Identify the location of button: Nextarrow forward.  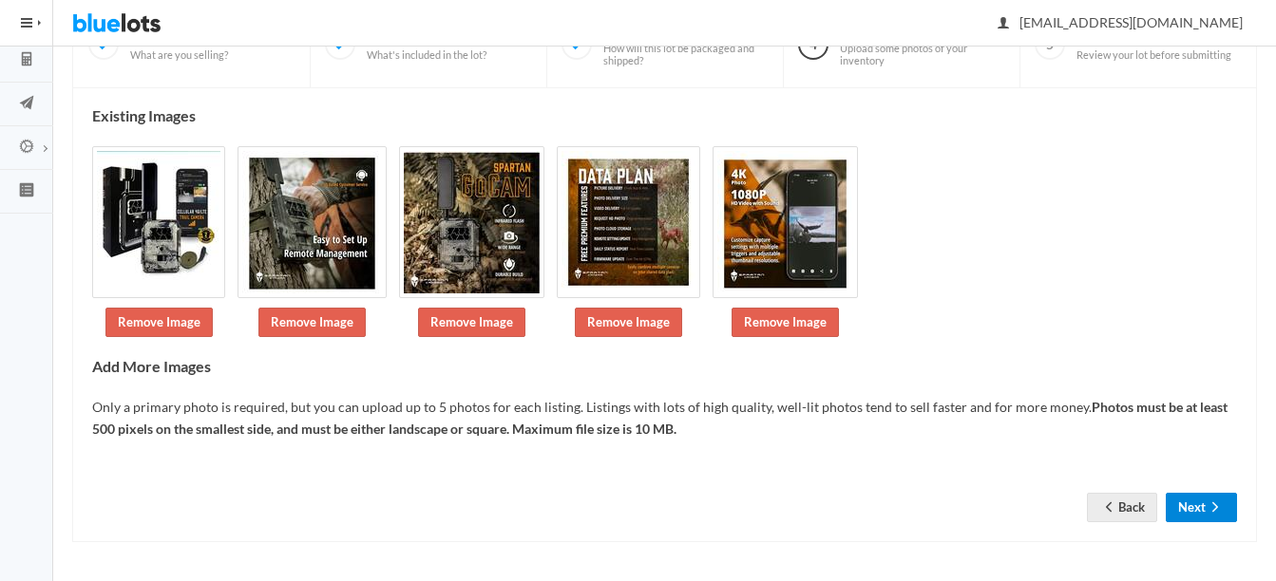
(1201, 507).